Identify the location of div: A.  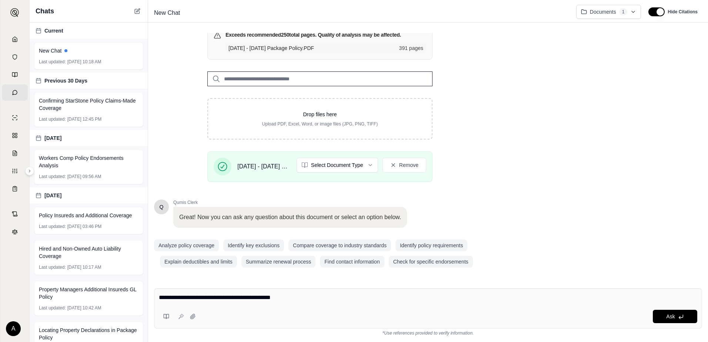
(13, 329).